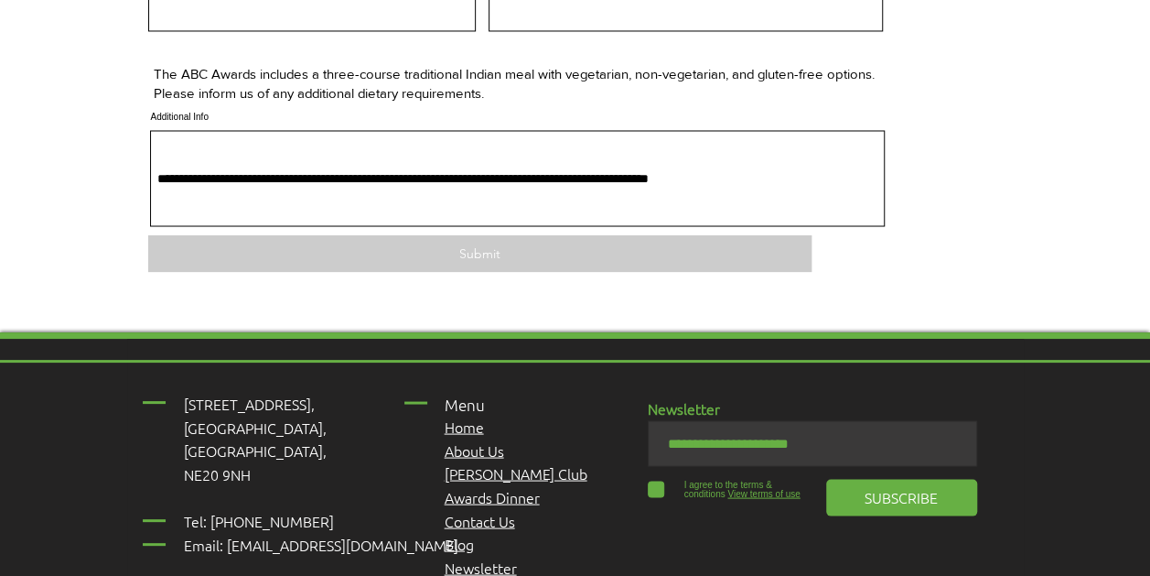  Describe the element at coordinates (492, 496) in the screenshot. I see `span: Awards Dinner` at that location.